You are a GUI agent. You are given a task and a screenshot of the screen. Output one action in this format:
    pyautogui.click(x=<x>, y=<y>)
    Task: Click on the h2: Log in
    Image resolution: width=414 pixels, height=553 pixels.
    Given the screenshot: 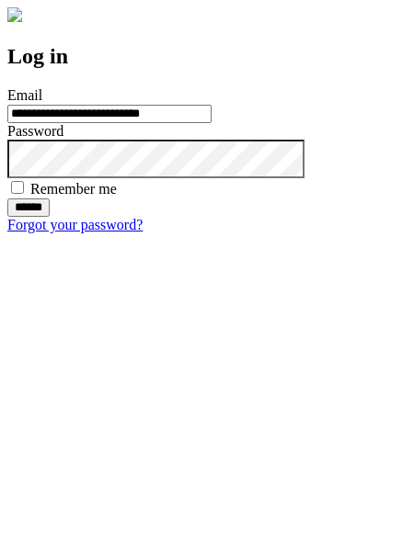 What is the action you would take?
    pyautogui.click(x=207, y=56)
    